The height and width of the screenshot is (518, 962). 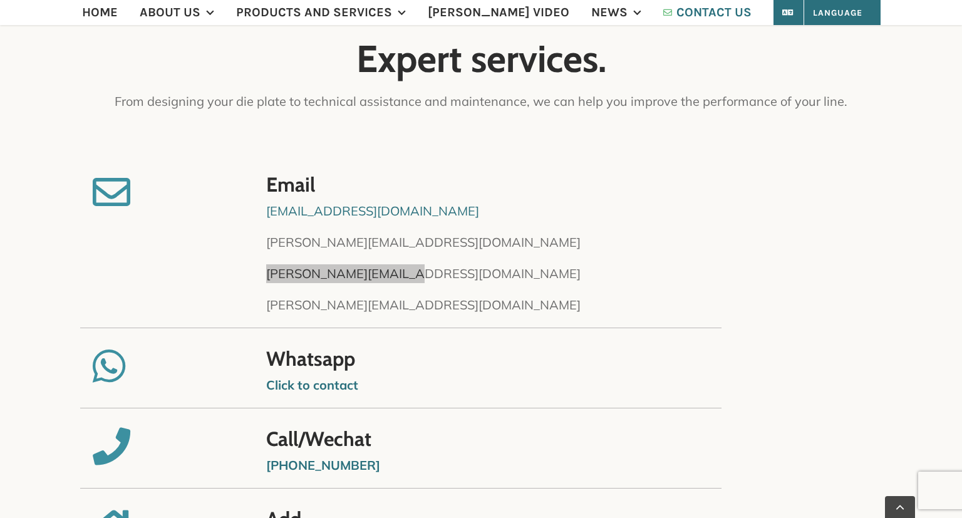 I want to click on span: PRODUCTS AND SERVICES, so click(x=314, y=13).